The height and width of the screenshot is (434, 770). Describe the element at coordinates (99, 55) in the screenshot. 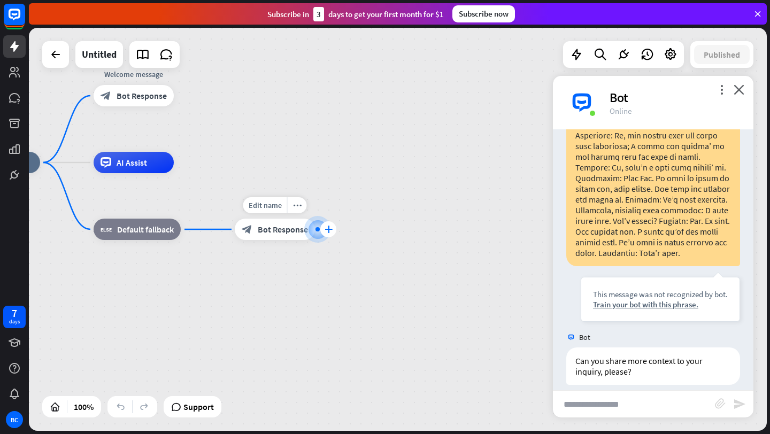

I see `div: Untitled` at that location.